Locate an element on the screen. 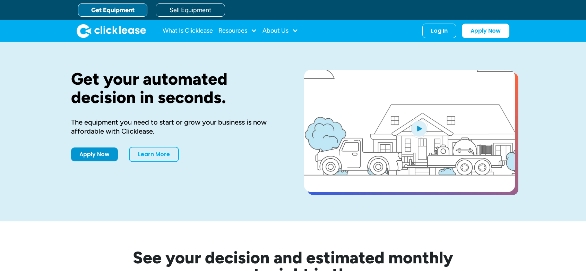 The image size is (586, 271). a: open lightbox is located at coordinates (409, 131).